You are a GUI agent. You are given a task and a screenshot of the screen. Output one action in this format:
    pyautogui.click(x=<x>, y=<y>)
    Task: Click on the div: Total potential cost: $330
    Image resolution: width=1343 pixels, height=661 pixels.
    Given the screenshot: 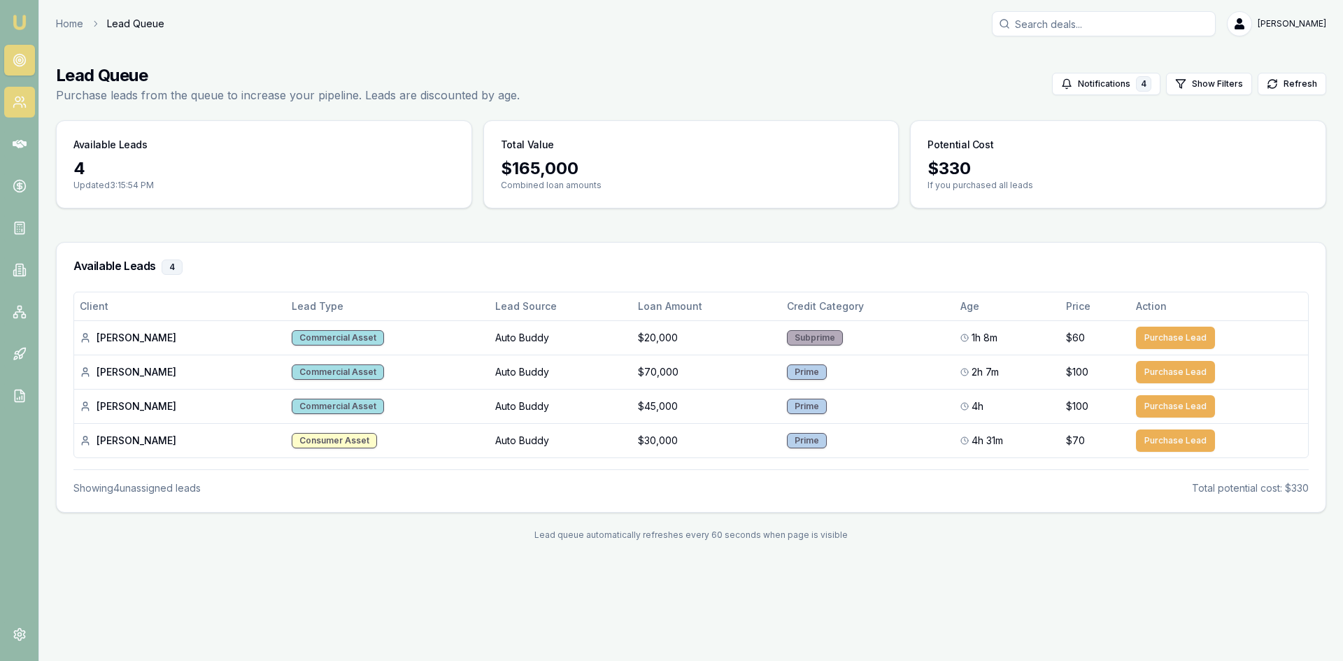 What is the action you would take?
    pyautogui.click(x=1250, y=488)
    